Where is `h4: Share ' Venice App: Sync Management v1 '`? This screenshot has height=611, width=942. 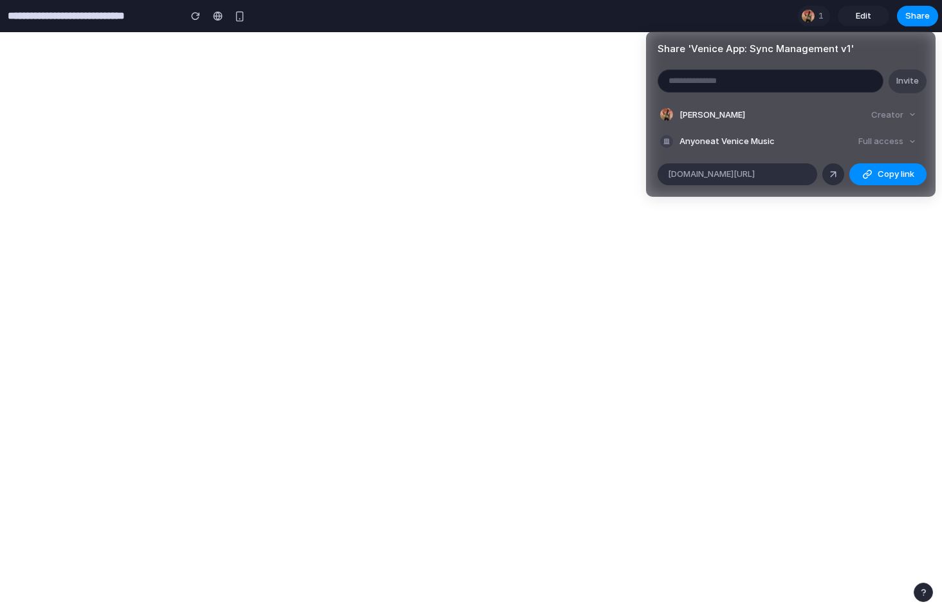
h4: Share ' Venice App: Sync Management v1 ' is located at coordinates (791, 49).